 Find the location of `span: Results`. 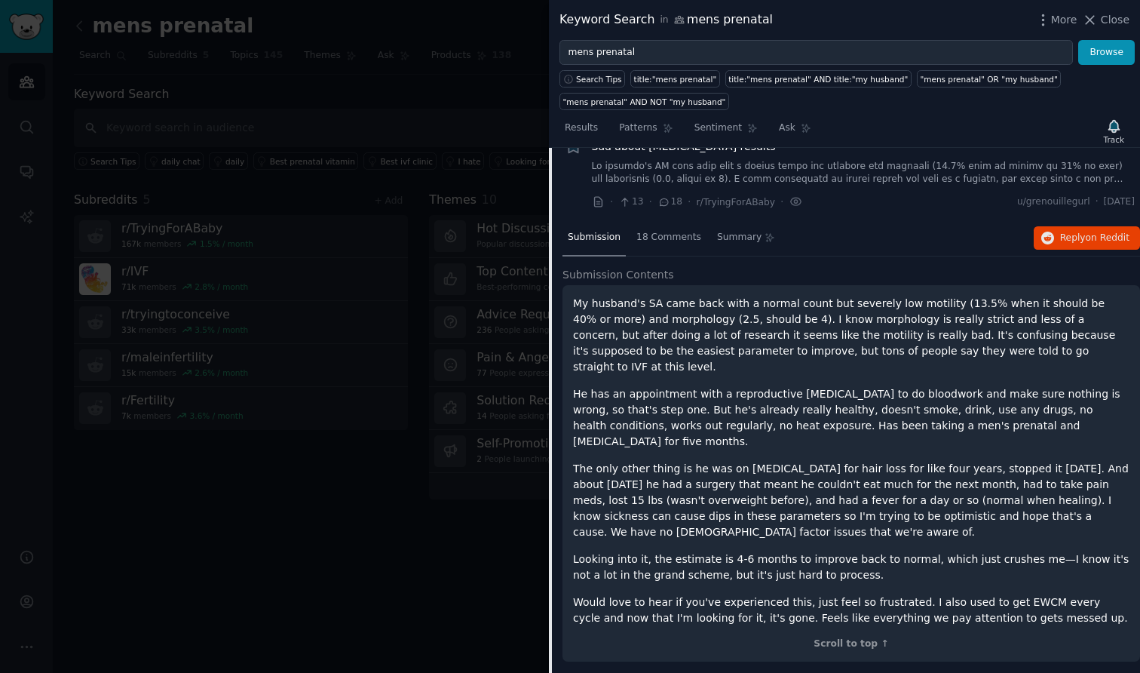

span: Results is located at coordinates (581, 128).